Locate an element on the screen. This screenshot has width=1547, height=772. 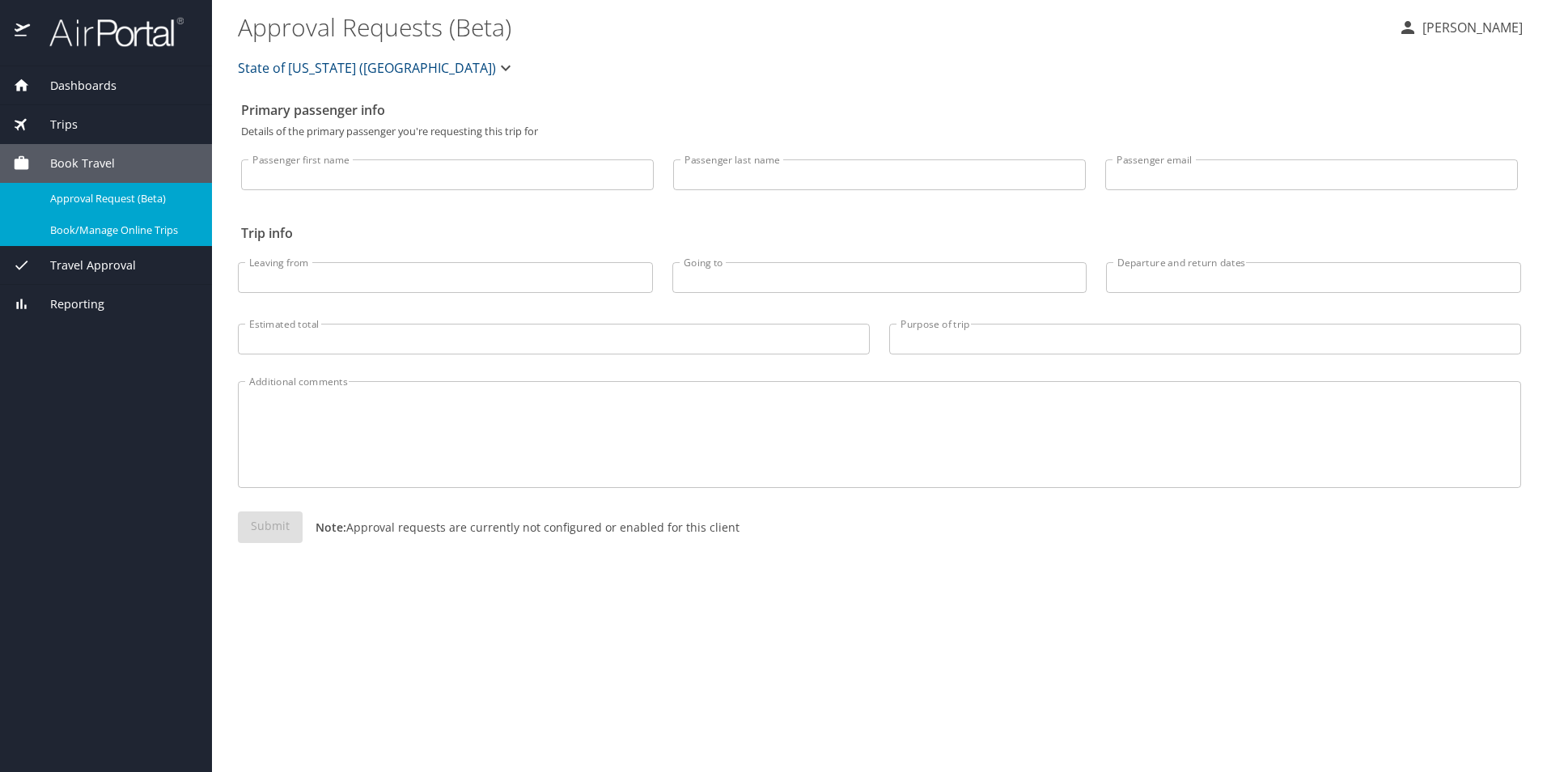
p: Details of the primary passenger you're requesting this trip for is located at coordinates (879, 131).